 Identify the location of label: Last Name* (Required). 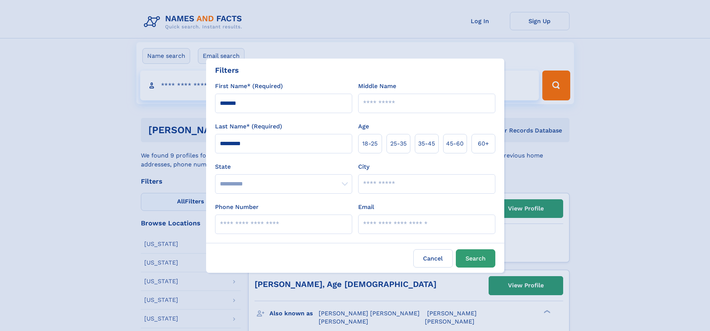
(249, 126).